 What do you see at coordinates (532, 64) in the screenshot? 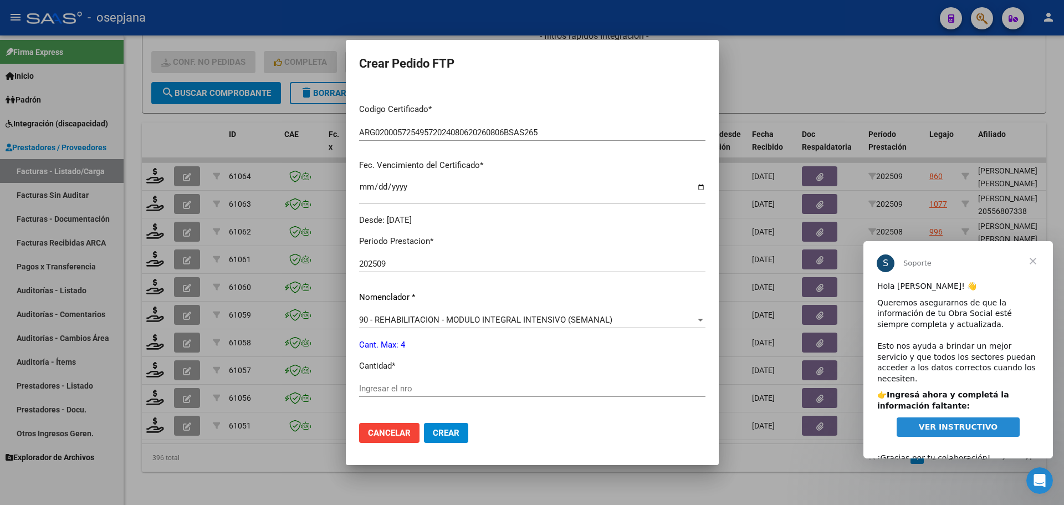
I see `h2: Crear Pedido FTP` at bounding box center [532, 64].